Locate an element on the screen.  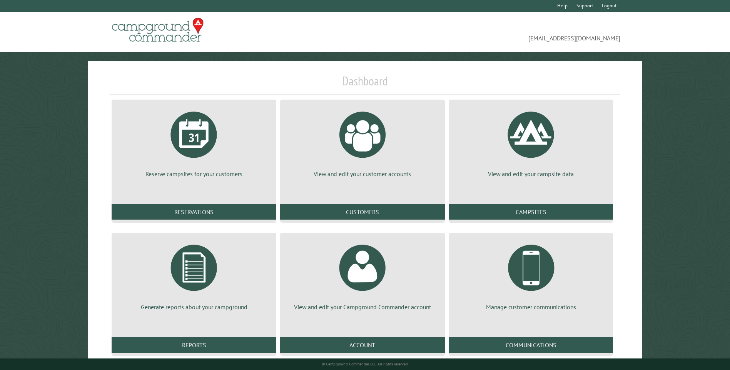
a: Customers is located at coordinates (363, 212).